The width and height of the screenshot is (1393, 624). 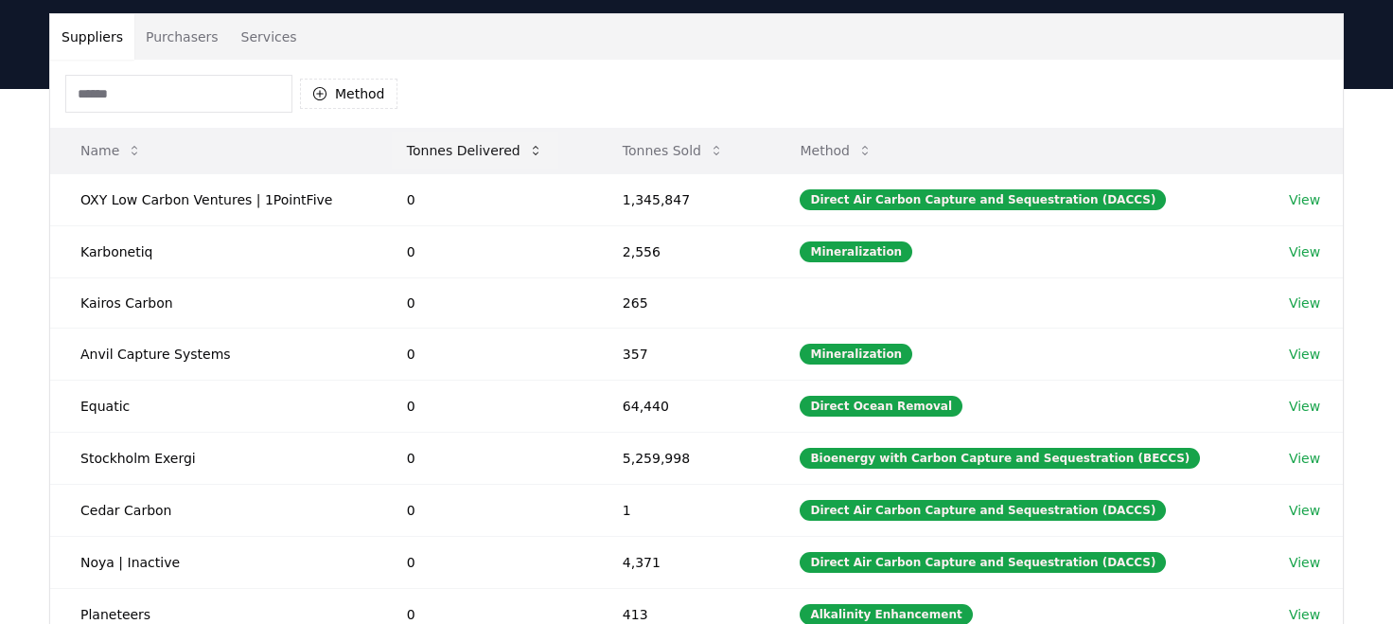 I want to click on td: 1, so click(x=681, y=509).